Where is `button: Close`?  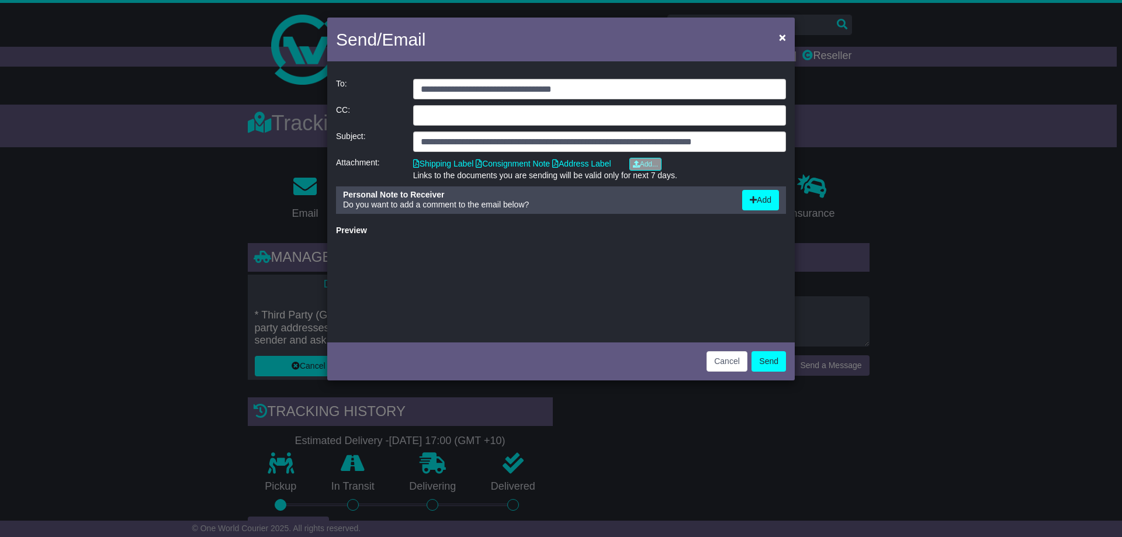 button: Close is located at coordinates (783, 37).